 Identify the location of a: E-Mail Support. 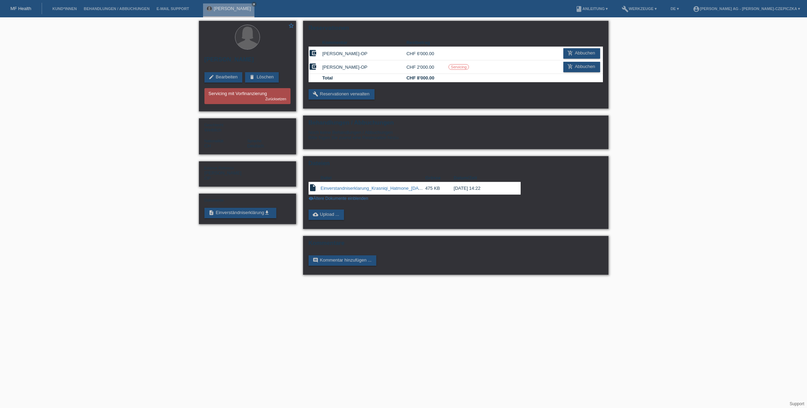
(173, 9).